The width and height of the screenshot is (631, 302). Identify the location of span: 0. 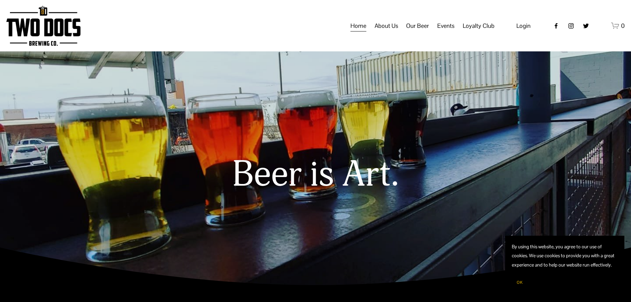
(623, 26).